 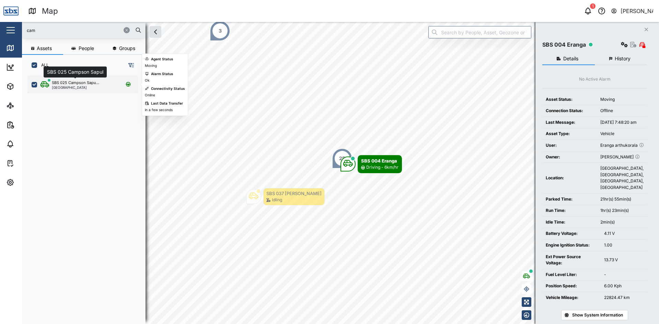 What do you see at coordinates (44, 48) in the screenshot?
I see `span: Assets` at bounding box center [44, 48].